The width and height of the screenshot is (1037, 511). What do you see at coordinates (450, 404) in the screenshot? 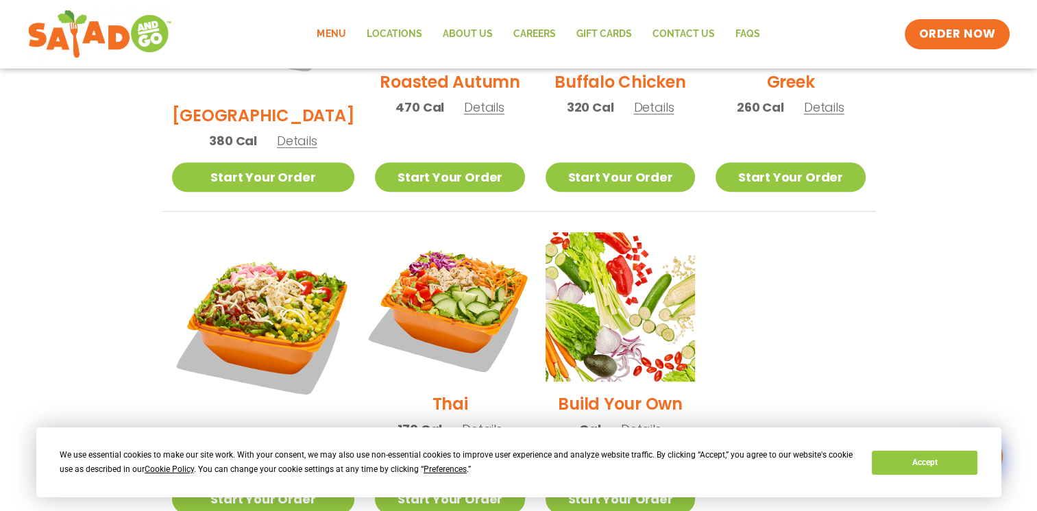
I see `h2: Thai` at bounding box center [450, 404].